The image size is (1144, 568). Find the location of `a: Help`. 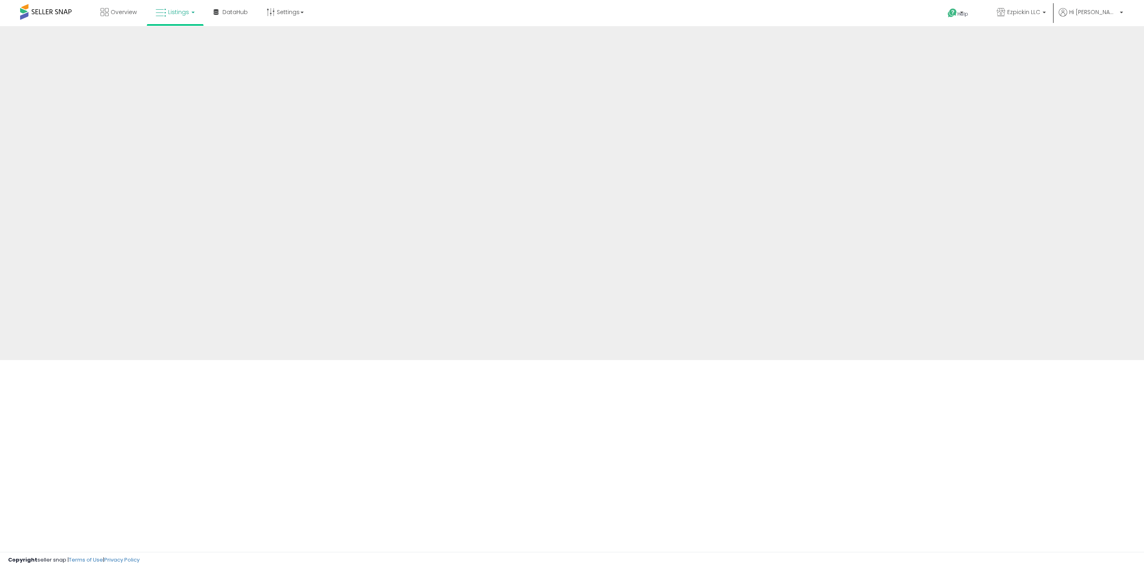

a: Help is located at coordinates (963, 14).